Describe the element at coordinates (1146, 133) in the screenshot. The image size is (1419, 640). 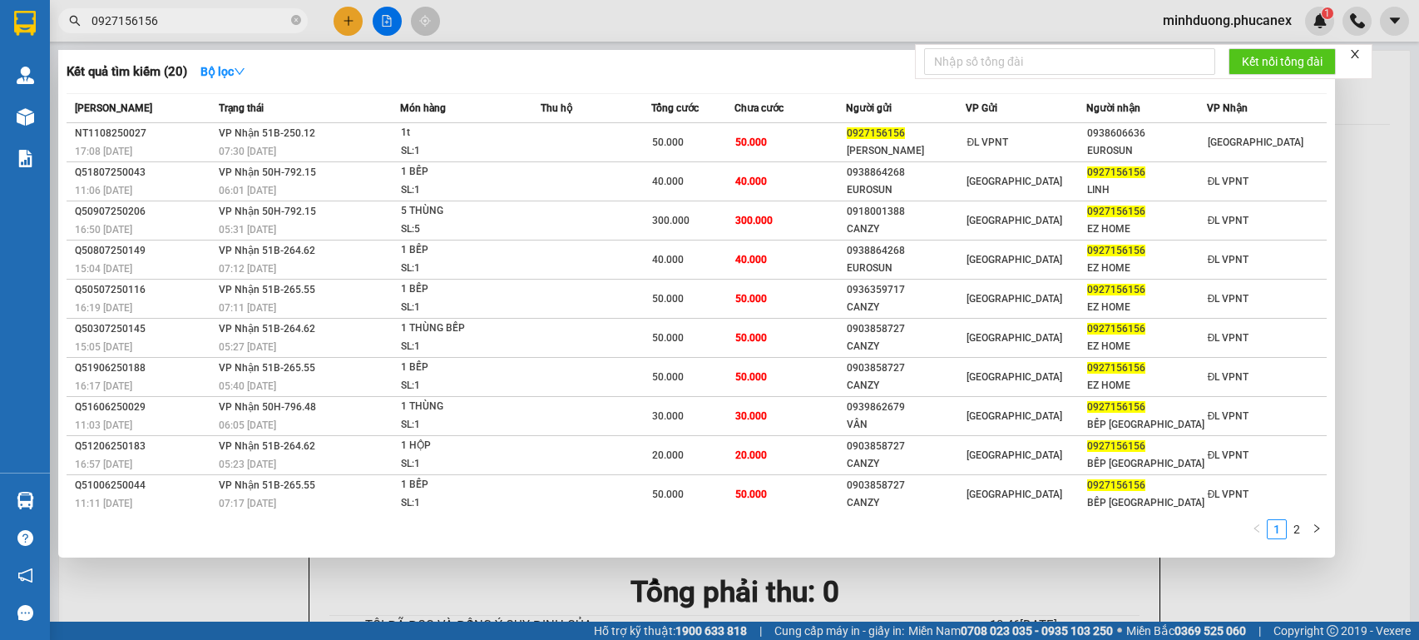
I see `div: 0938606636` at that location.